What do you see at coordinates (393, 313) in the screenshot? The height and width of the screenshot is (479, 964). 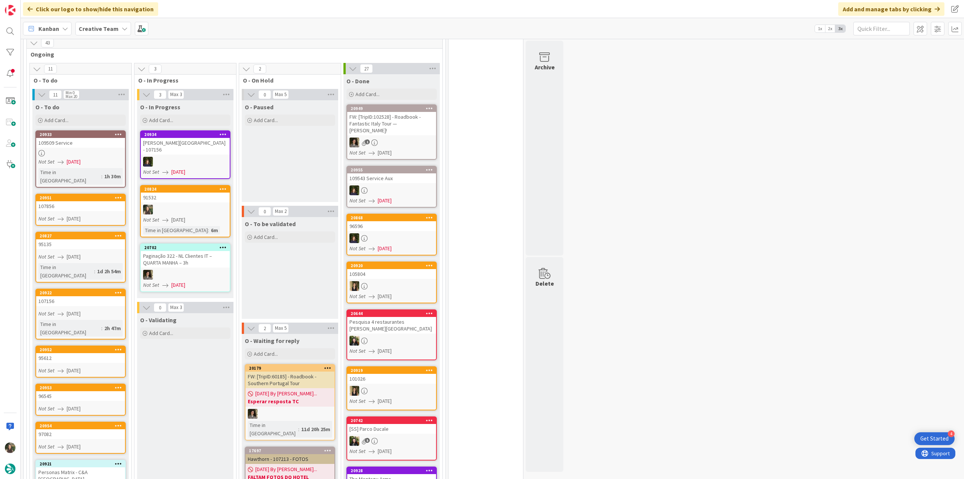 I see `div: 20644` at bounding box center [393, 313].